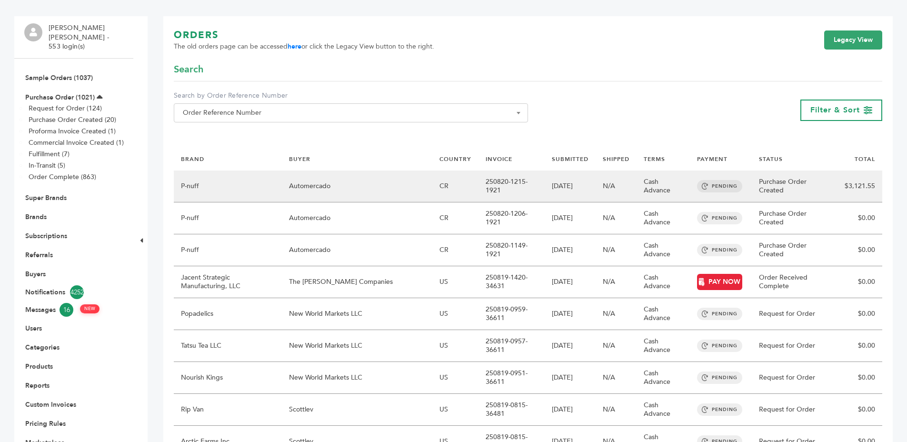  Describe the element at coordinates (33, 328) in the screenshot. I see `a: Users` at that location.